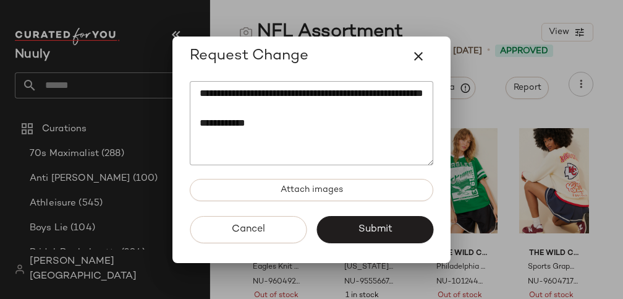 Image resolution: width=623 pixels, height=299 pixels. I want to click on span: Request Change, so click(249, 56).